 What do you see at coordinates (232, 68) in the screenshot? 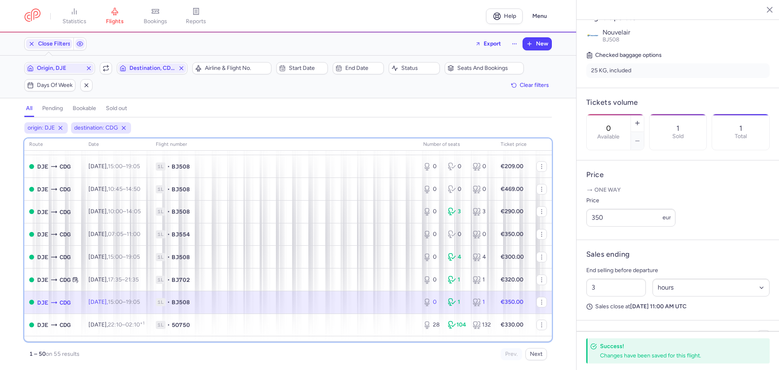
I see `button: Airline & Flight No.` at bounding box center [232, 68].